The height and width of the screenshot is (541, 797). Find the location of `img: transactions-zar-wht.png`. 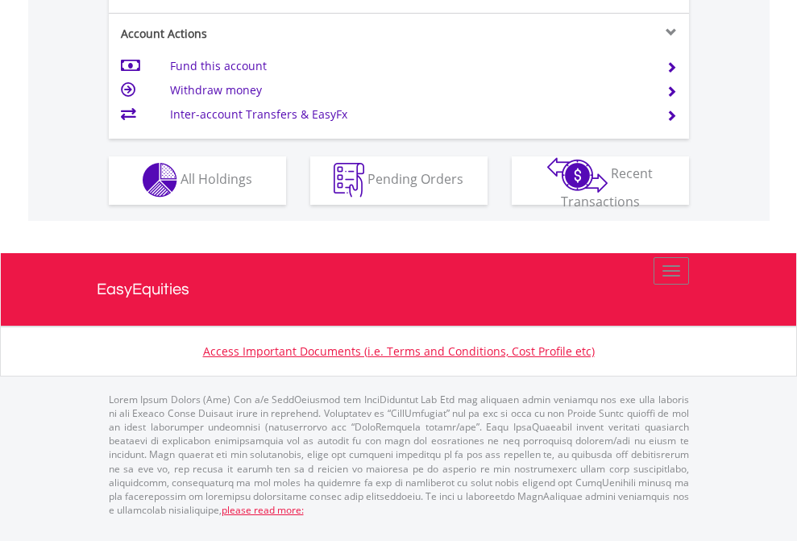

img: transactions-zar-wht.png is located at coordinates (577, 175).